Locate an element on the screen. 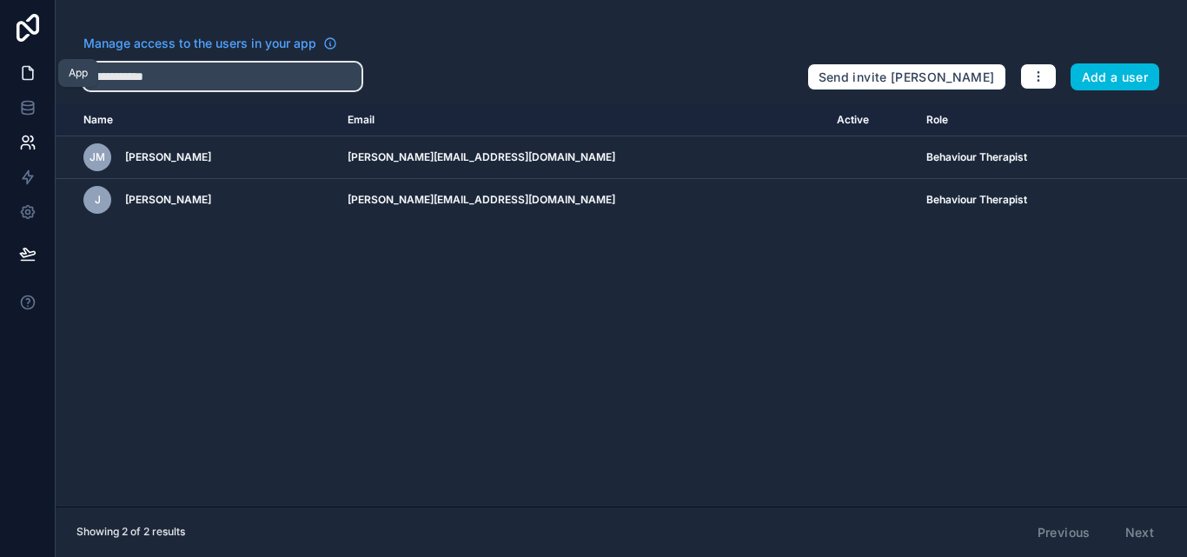 This screenshot has width=1187, height=557. th: Name is located at coordinates (196, 120).